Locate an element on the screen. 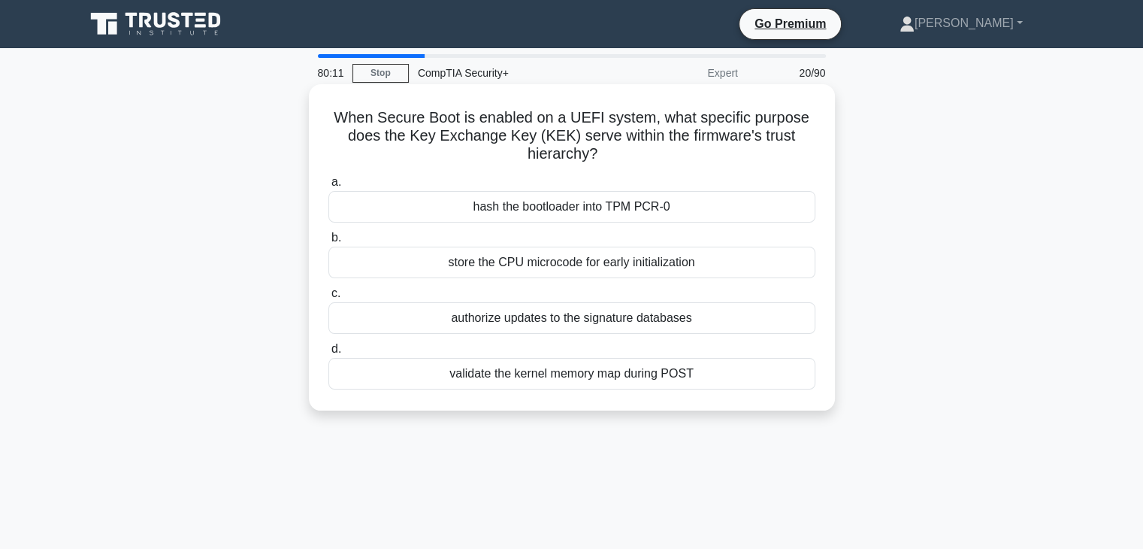  span: c. is located at coordinates (336, 292).